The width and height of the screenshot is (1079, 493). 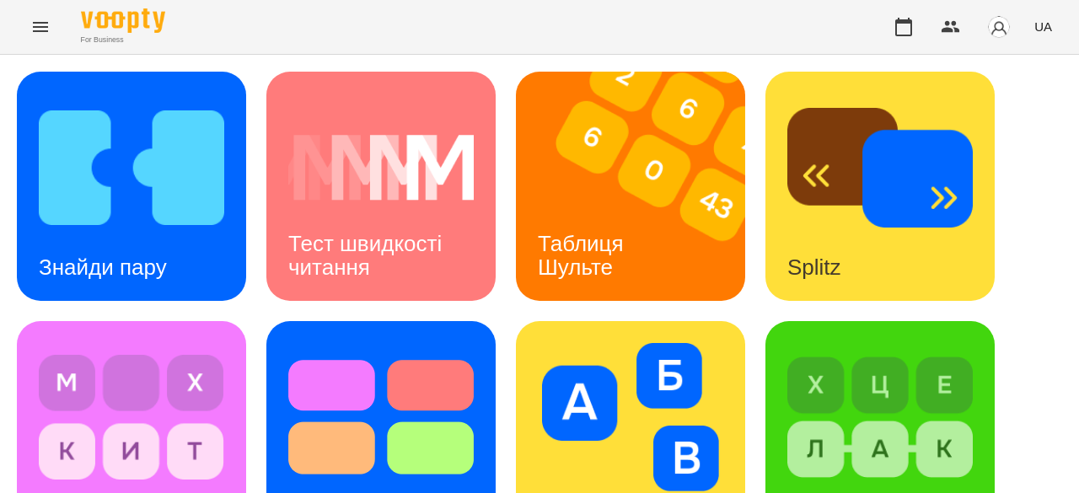 What do you see at coordinates (1043, 26) in the screenshot?
I see `button: UA` at bounding box center [1043, 26].